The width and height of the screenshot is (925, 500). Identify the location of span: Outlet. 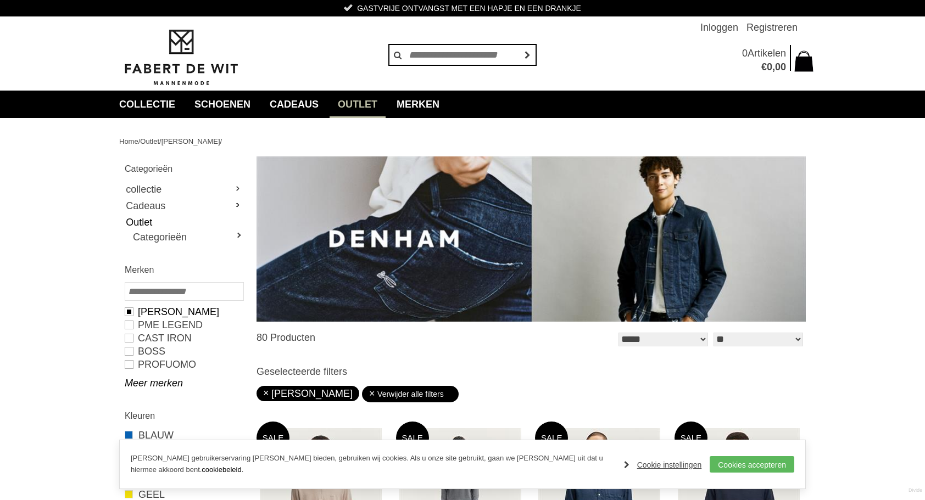
(149, 141).